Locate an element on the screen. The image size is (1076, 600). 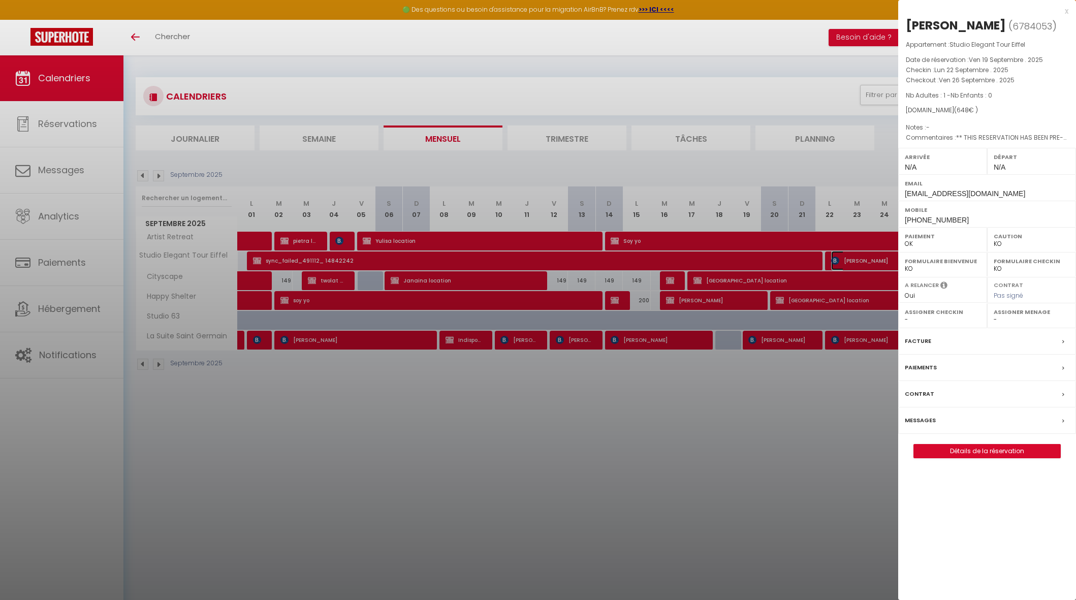
p: Appartement : is located at coordinates (987, 45).